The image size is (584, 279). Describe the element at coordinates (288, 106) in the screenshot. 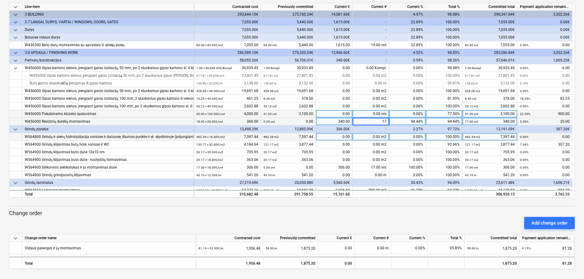

I see `div: 2,602.88` at that location.